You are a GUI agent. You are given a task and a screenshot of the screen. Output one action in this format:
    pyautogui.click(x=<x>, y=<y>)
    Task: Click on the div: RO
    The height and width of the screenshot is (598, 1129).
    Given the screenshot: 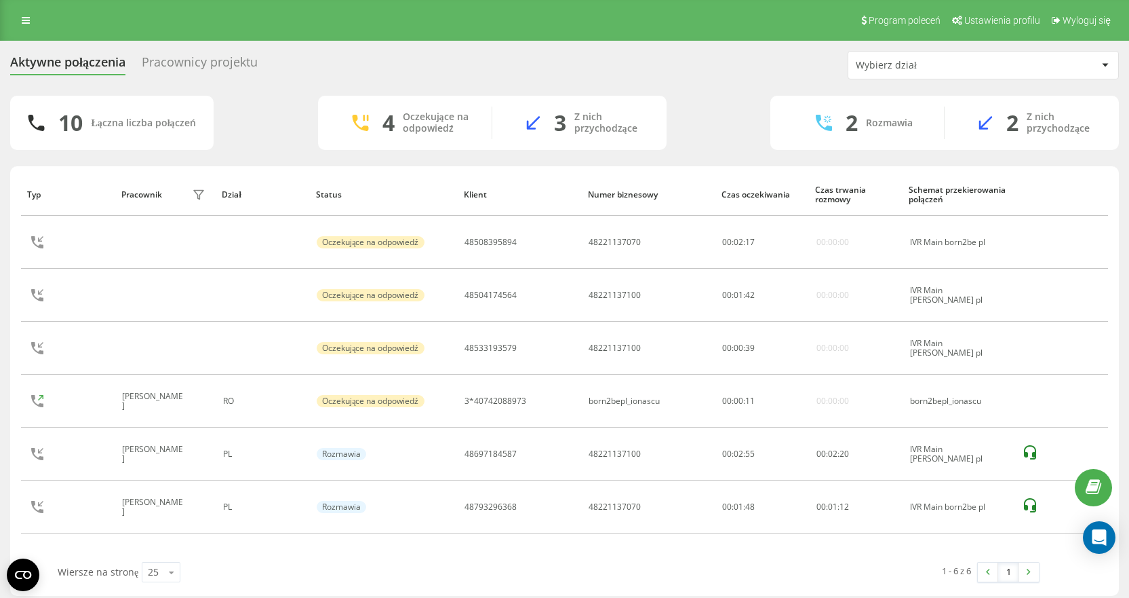 What is the action you would take?
    pyautogui.click(x=263, y=401)
    